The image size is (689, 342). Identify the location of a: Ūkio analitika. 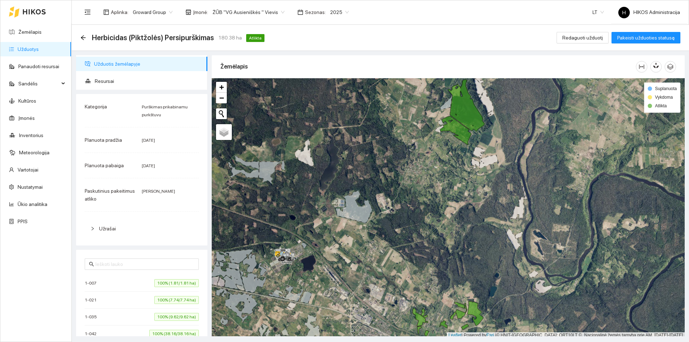
(32, 204).